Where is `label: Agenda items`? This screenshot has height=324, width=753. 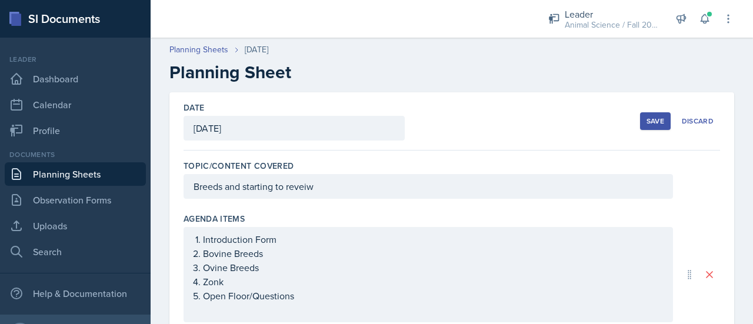 label: Agenda items is located at coordinates (214, 219).